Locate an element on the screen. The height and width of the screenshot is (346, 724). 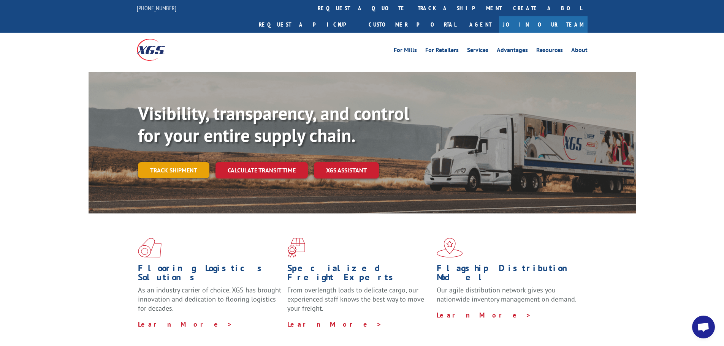
h1: Flooring Logistics Solutions is located at coordinates (210, 275).